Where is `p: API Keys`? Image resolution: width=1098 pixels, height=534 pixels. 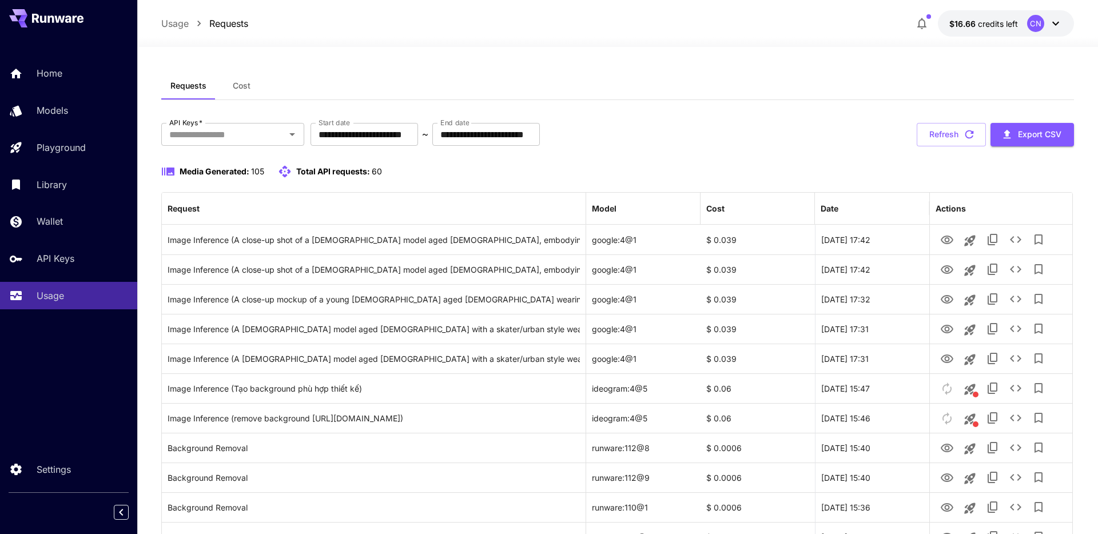 p: API Keys is located at coordinates (55, 258).